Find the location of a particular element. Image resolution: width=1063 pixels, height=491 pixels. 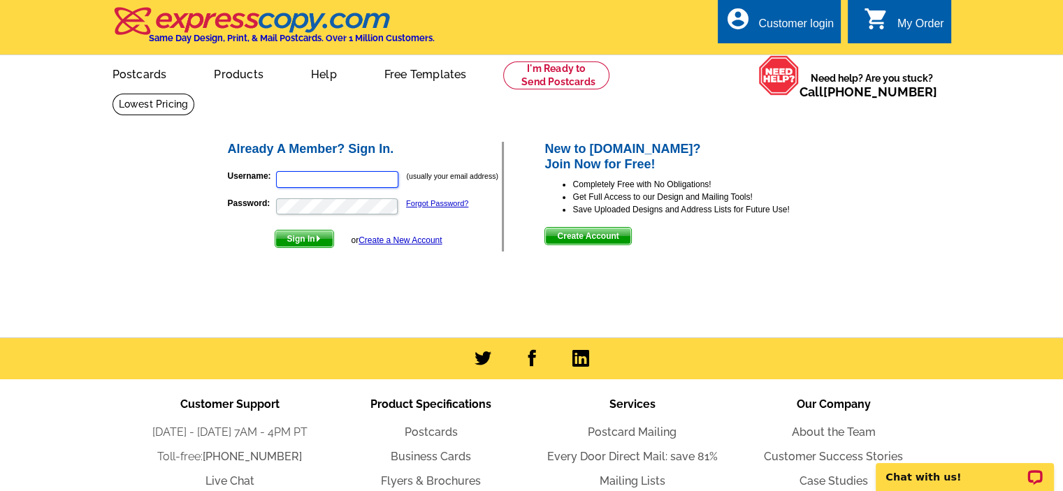

a: Flyers & Brochures is located at coordinates (430, 481).